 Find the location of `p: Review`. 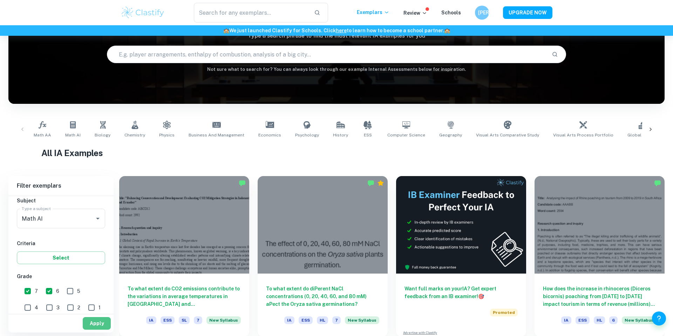

p: Review is located at coordinates (415, 13).